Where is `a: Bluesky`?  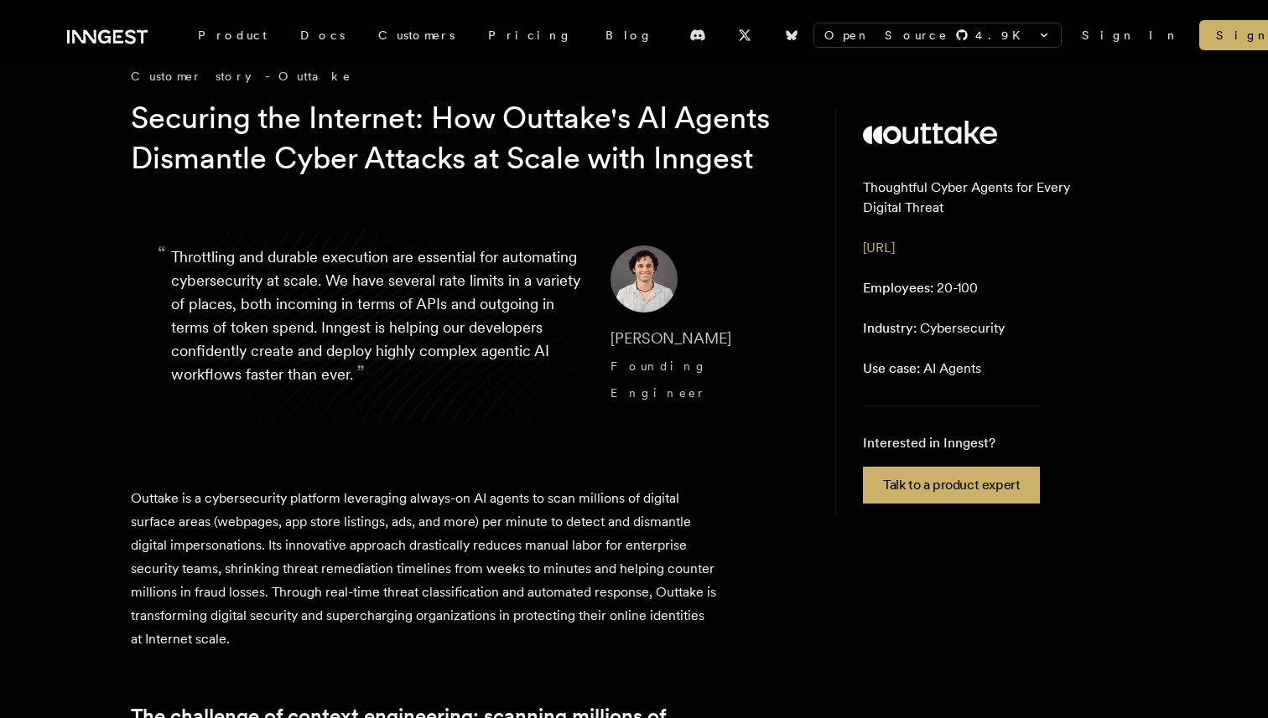 a: Bluesky is located at coordinates (791, 35).